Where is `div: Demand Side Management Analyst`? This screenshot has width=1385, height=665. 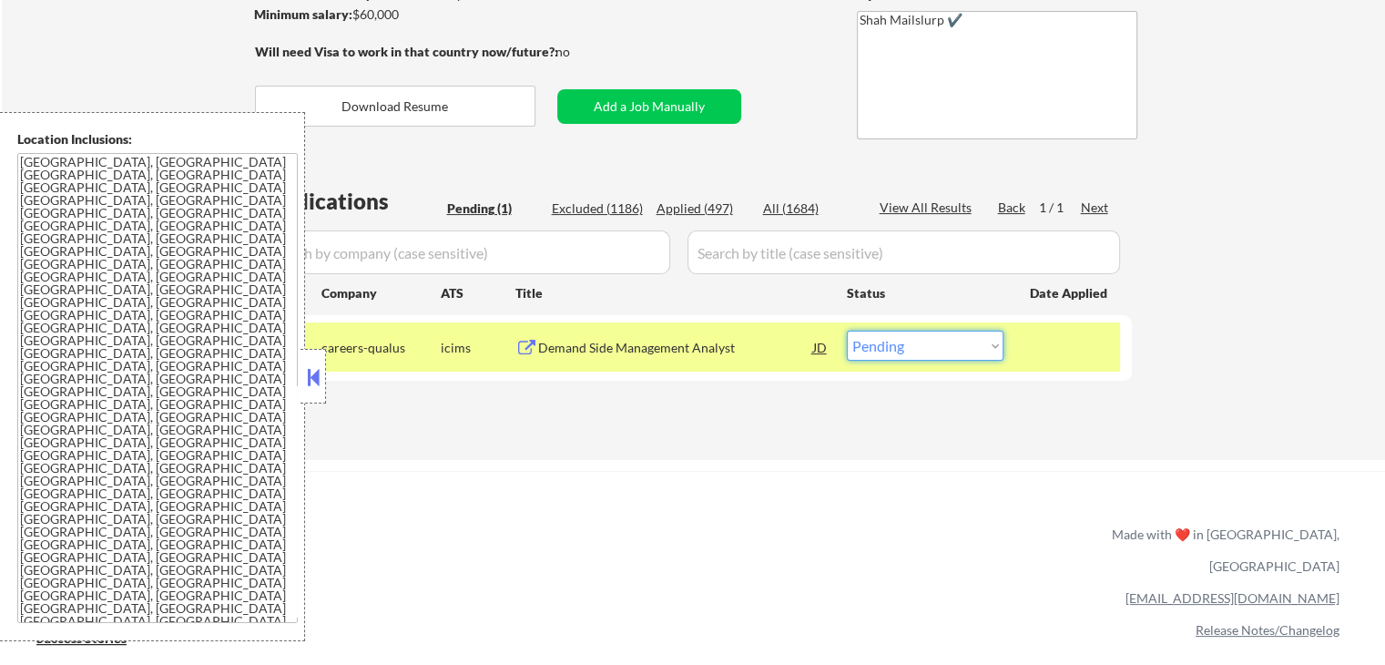
div: Demand Side Management Analyst is located at coordinates (676, 348).